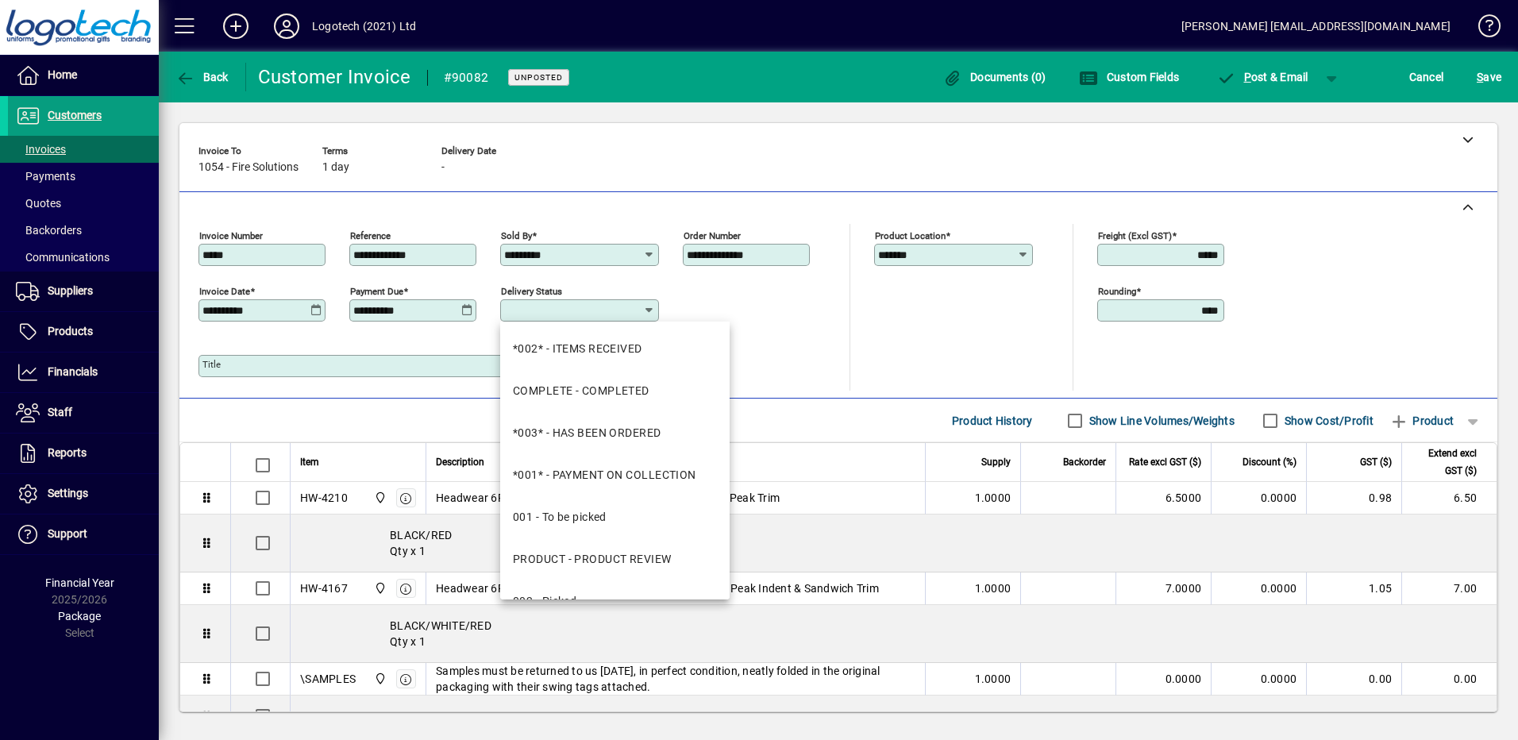  I want to click on label: Show Cost/Profit, so click(1327, 421).